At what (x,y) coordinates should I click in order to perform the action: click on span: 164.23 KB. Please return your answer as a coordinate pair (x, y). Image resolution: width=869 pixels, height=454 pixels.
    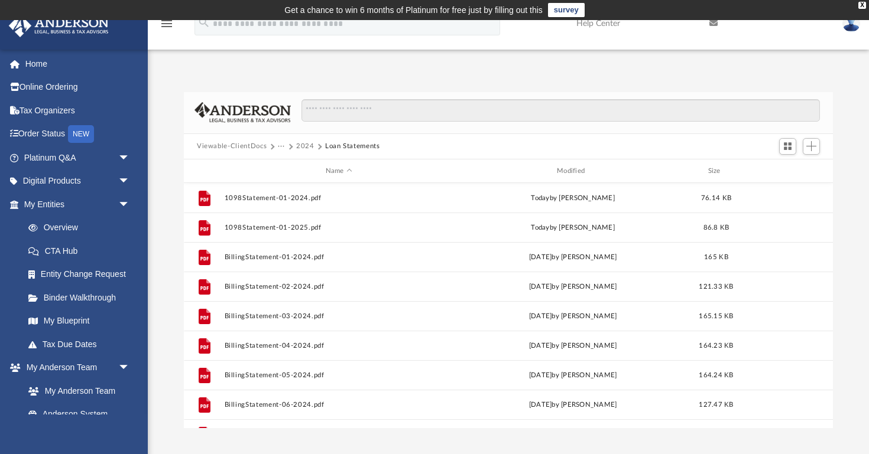
    Looking at the image, I should click on (715, 346).